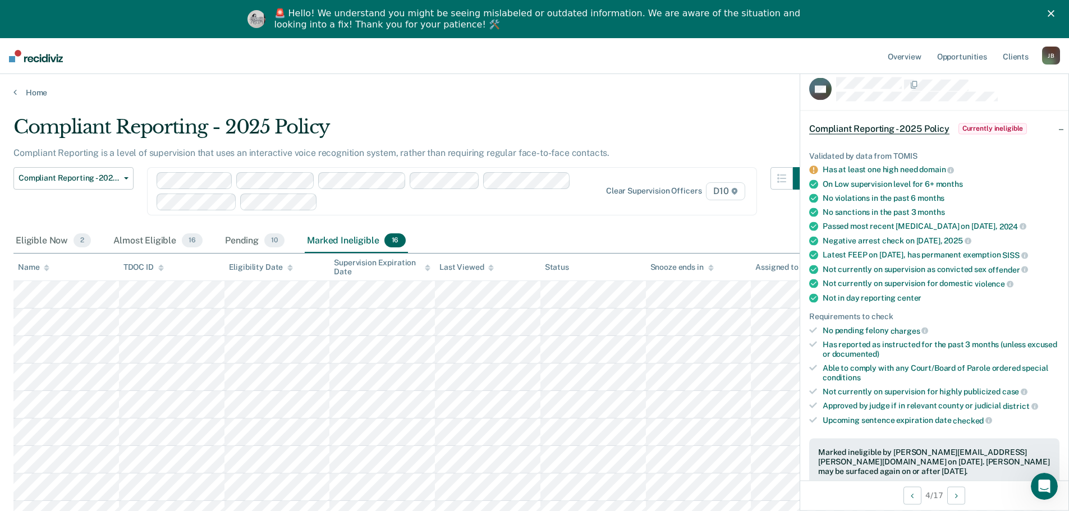 The image size is (1069, 511). Describe the element at coordinates (725, 191) in the screenshot. I see `span: D10` at that location.